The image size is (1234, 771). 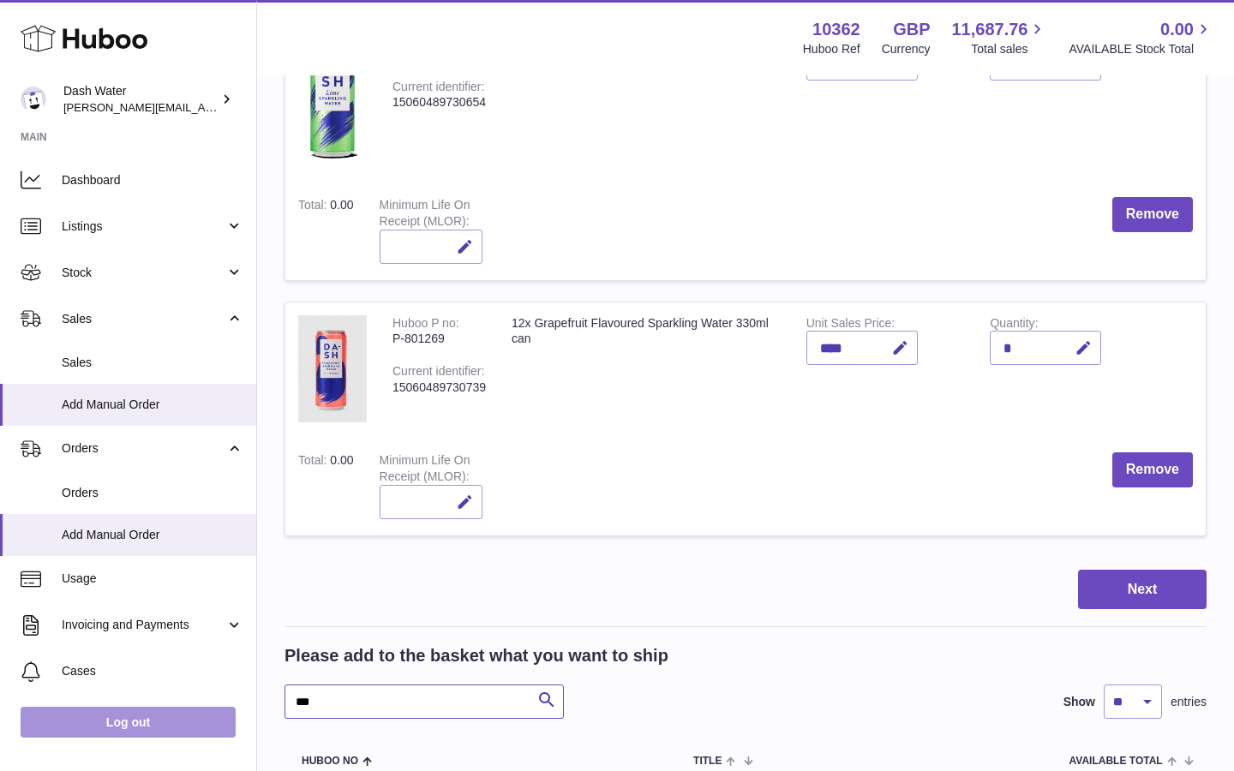 What do you see at coordinates (906, 49) in the screenshot?
I see `div: Currency` at bounding box center [906, 49].